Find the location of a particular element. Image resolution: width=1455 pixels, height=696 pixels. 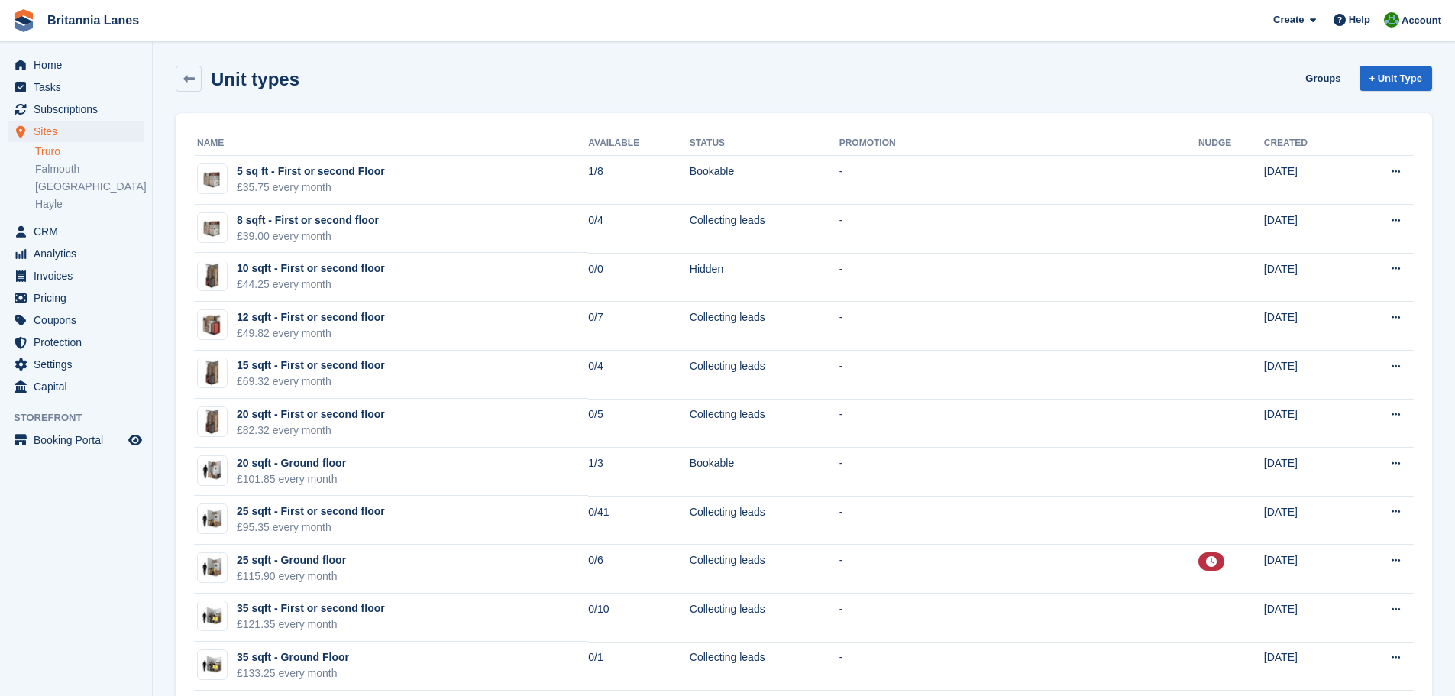

td: Hidden is located at coordinates (765, 277).